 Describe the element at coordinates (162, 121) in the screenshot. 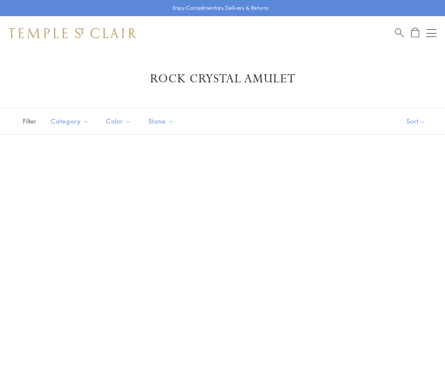

I see `span: Stone` at that location.